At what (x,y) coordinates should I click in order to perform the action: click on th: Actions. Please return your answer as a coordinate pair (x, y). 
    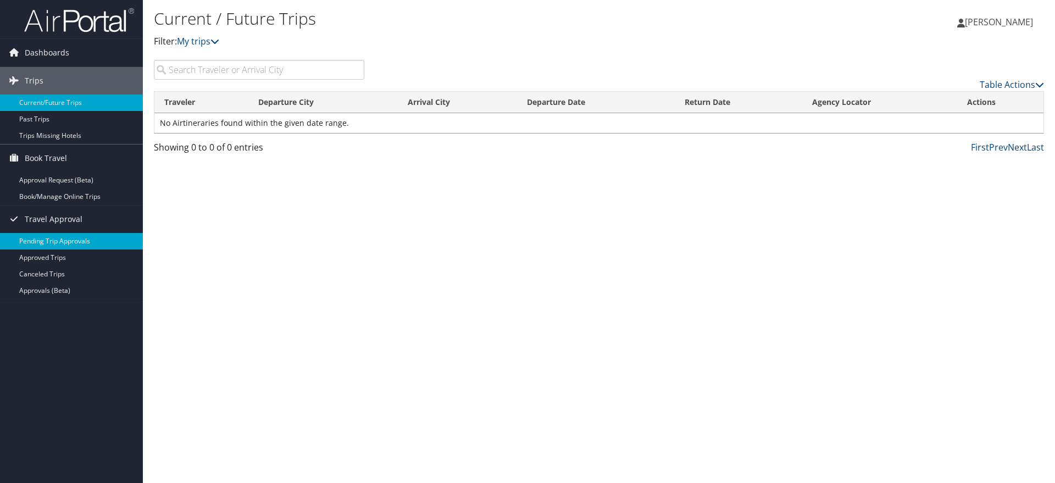
    Looking at the image, I should click on (1000, 102).